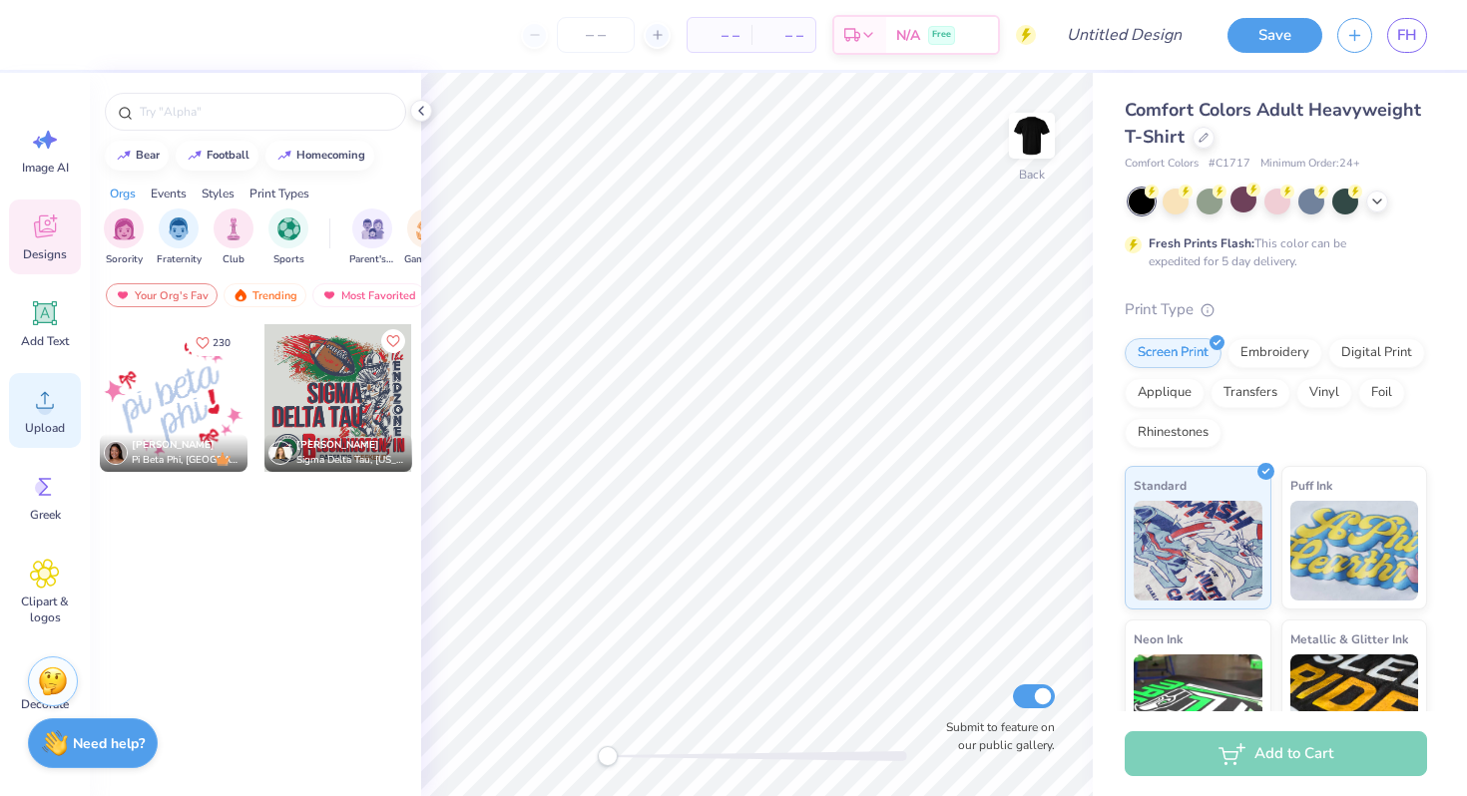  I want to click on div: Most Favorited, so click(368, 295).